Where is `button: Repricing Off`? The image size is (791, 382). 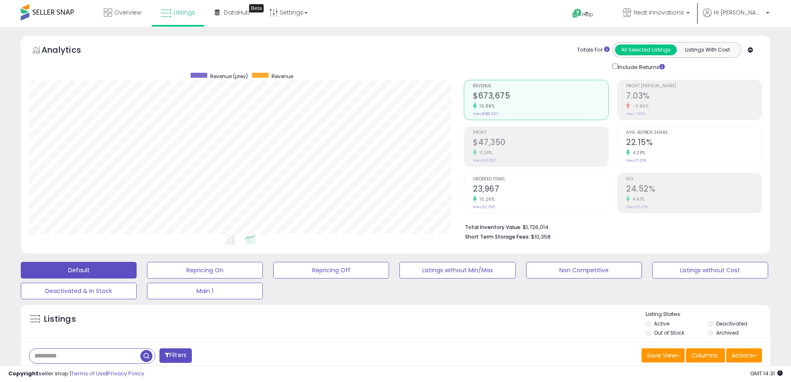 button: Repricing Off is located at coordinates (331, 270).